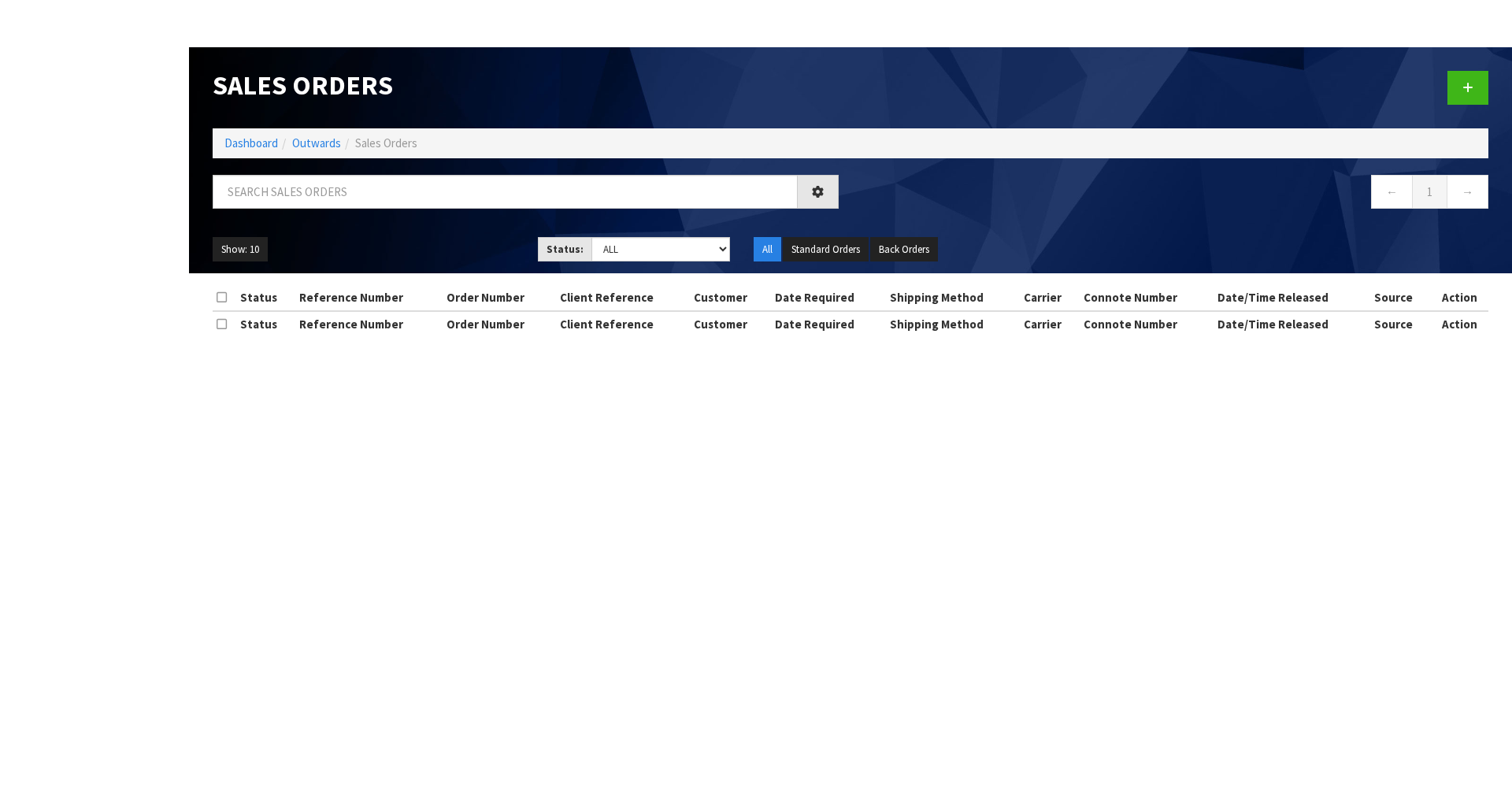  What do you see at coordinates (316, 142) in the screenshot?
I see `a: Outwards` at bounding box center [316, 142].